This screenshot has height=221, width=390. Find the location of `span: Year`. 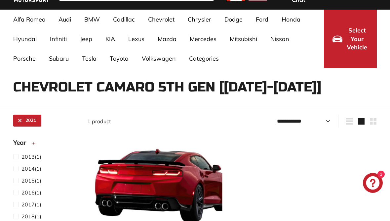

span: Year is located at coordinates (22, 142).